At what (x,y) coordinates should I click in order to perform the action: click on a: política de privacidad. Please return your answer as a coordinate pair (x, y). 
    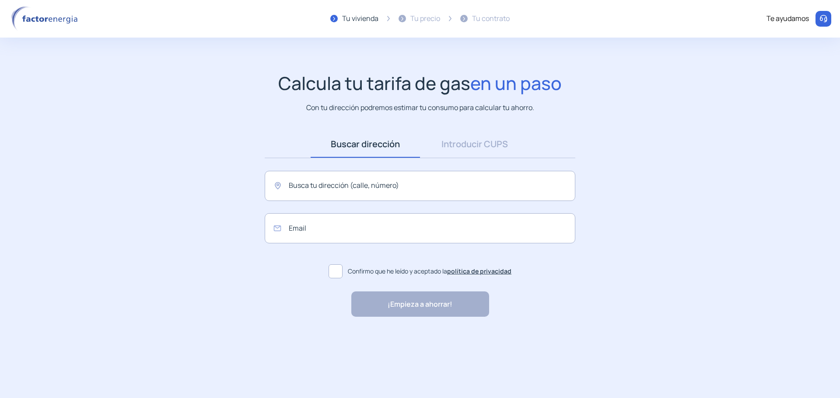
    Looking at the image, I should click on (479, 271).